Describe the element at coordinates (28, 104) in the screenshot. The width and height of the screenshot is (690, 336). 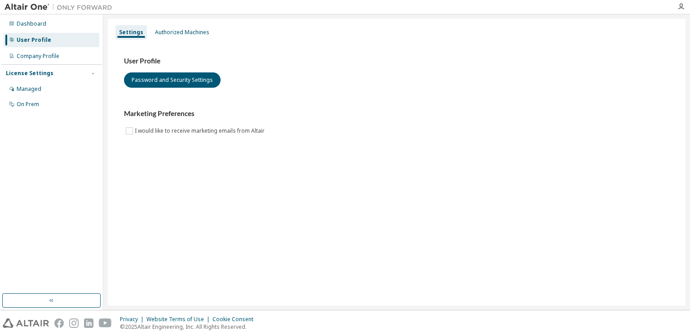
I see `div: On Prem` at that location.